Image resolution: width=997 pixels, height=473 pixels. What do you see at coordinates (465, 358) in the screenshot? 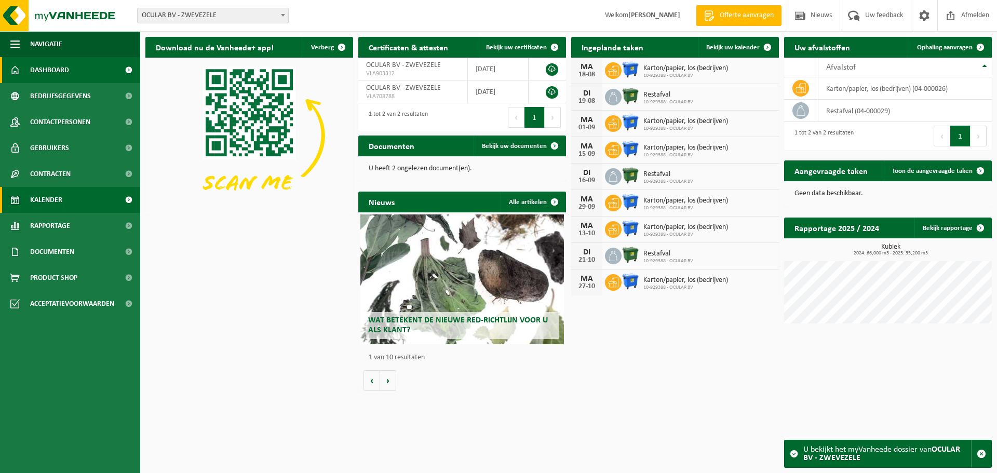
I see `p: 1 van 10 resultaten` at bounding box center [465, 358].